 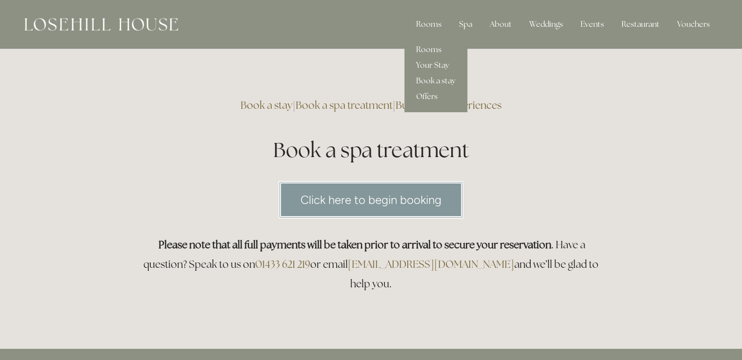 What do you see at coordinates (355, 245) in the screenshot?
I see `strong: Please note that all full payments will be taken prior to arrival to secure your reservation` at bounding box center [355, 245].